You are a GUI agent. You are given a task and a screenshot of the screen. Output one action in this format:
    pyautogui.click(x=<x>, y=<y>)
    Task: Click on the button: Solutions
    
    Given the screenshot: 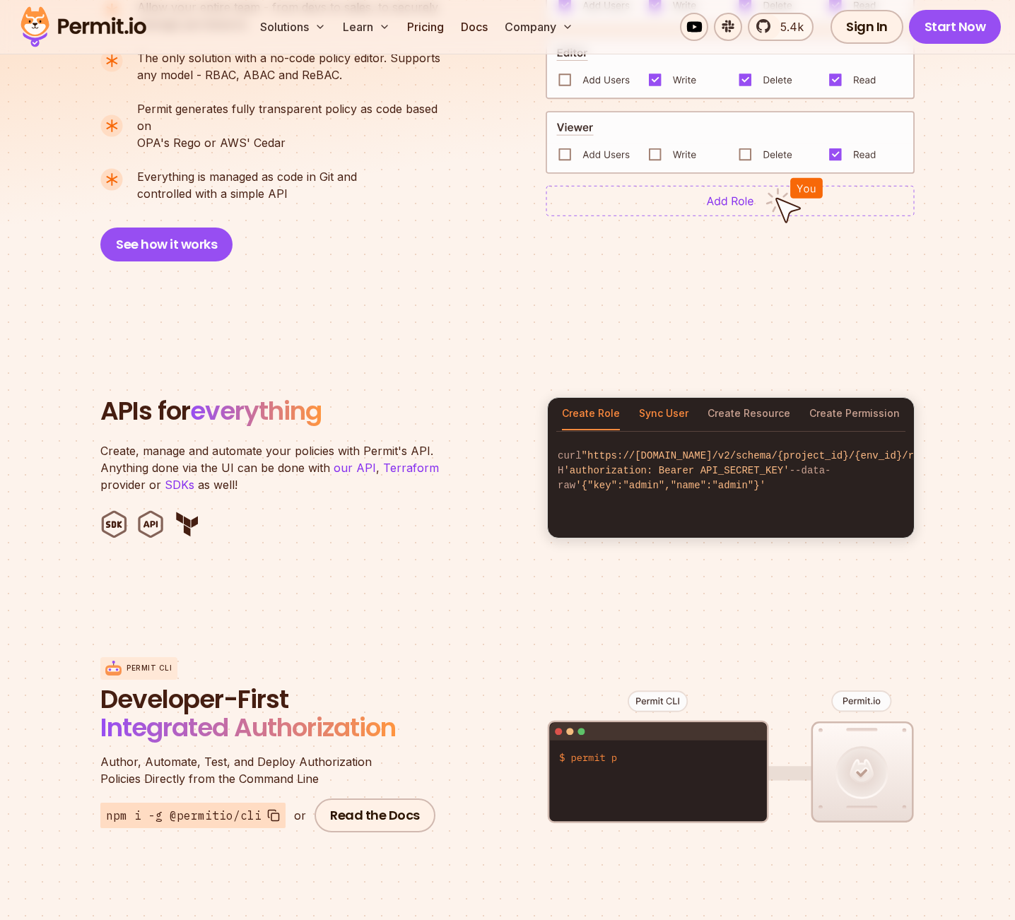 What is the action you would take?
    pyautogui.click(x=293, y=27)
    